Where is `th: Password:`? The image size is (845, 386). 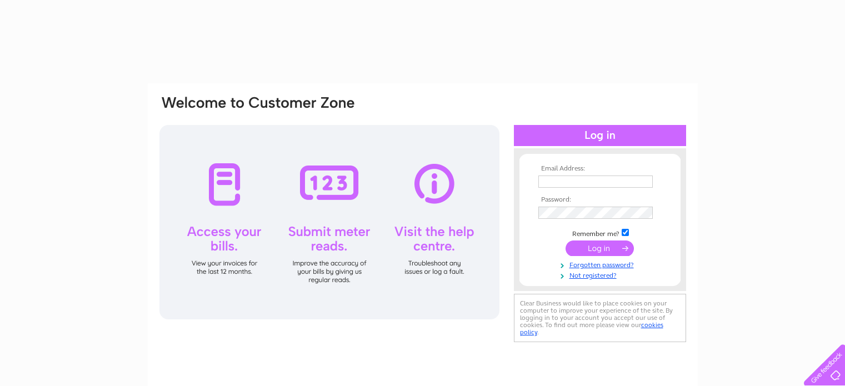
th: Password: is located at coordinates (600, 200).